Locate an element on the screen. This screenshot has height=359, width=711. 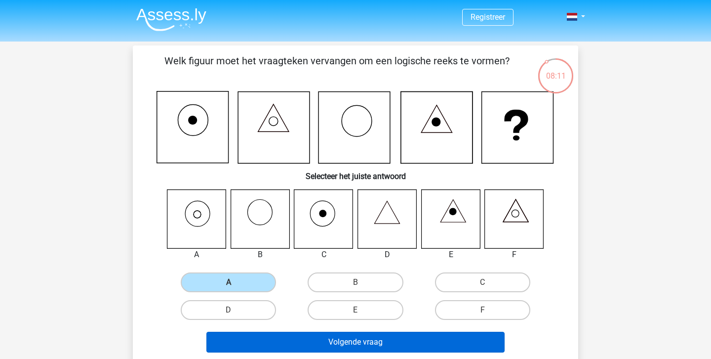
label: F is located at coordinates (483, 310).